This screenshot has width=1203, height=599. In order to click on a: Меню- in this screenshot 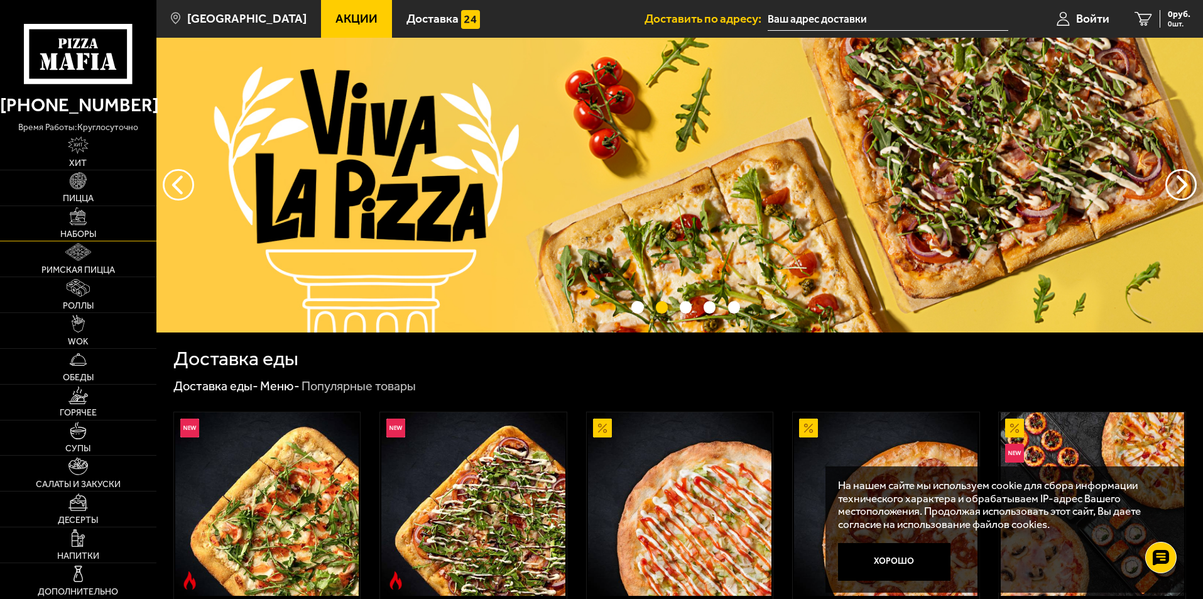, I will do `click(280, 386)`.